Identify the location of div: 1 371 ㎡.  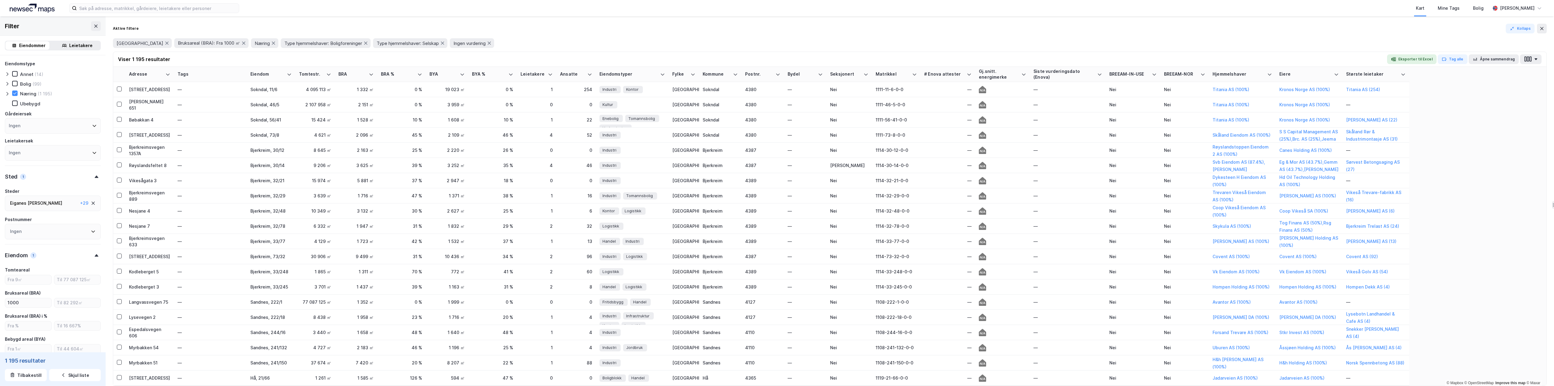
(447, 195).